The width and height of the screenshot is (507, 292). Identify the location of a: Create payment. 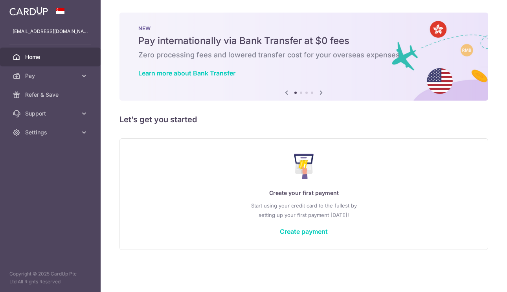
(304, 232).